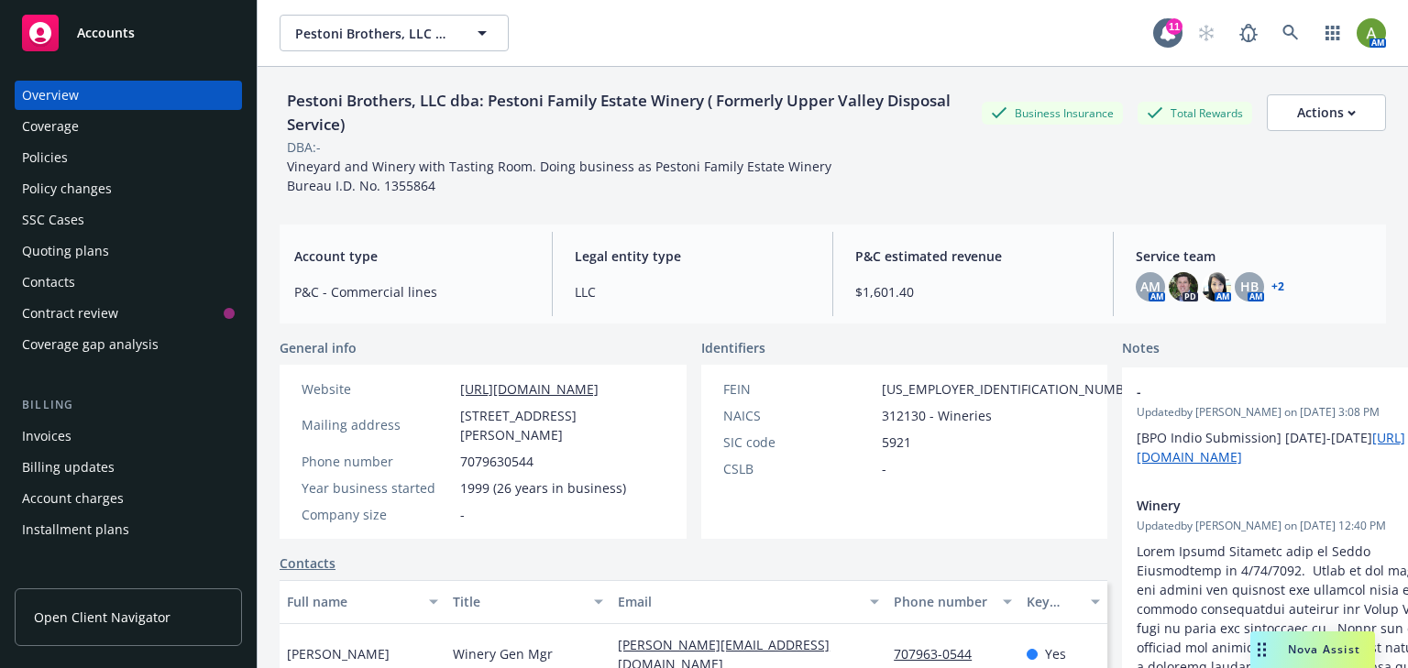 Image resolution: width=1408 pixels, height=668 pixels. Describe the element at coordinates (528, 602) in the screenshot. I see `button: Title` at that location.